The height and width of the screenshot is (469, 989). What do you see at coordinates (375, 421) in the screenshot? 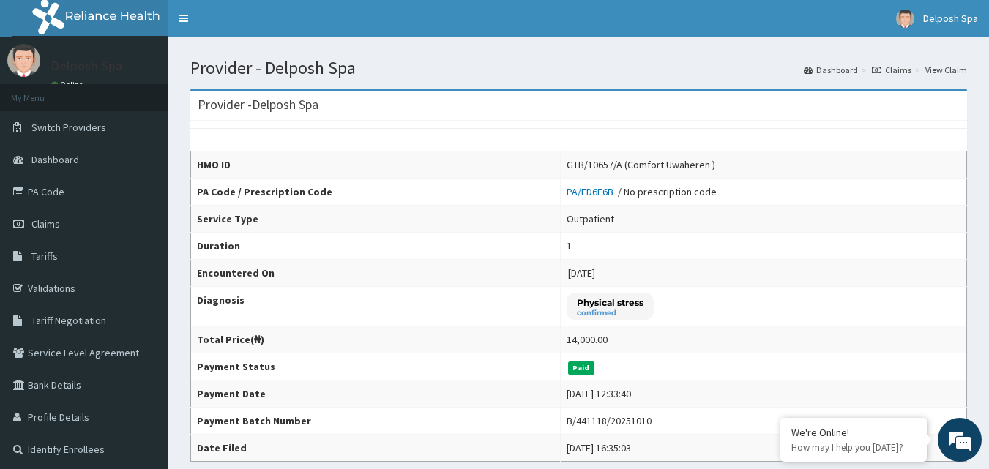
I see `th: Payment Batch Number` at bounding box center [375, 421].